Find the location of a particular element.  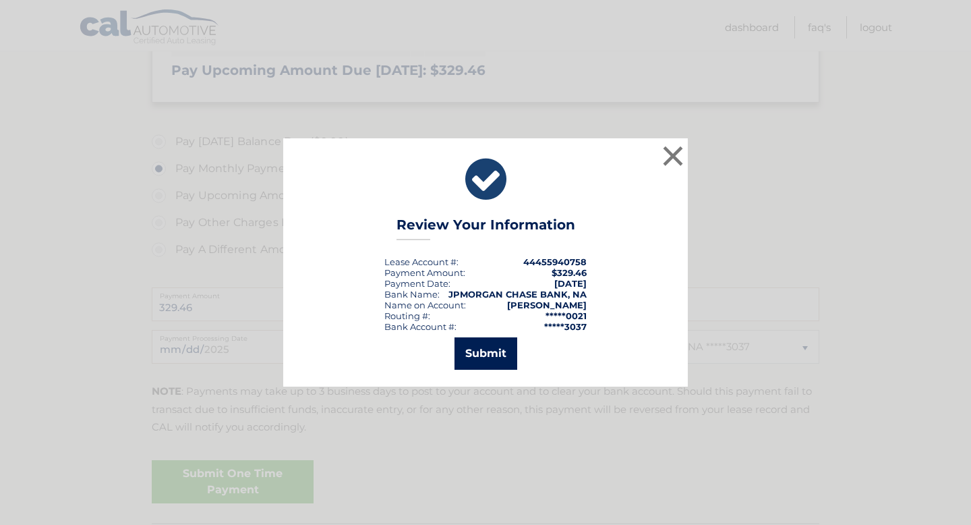

strong: 44455940758 is located at coordinates (555, 262).